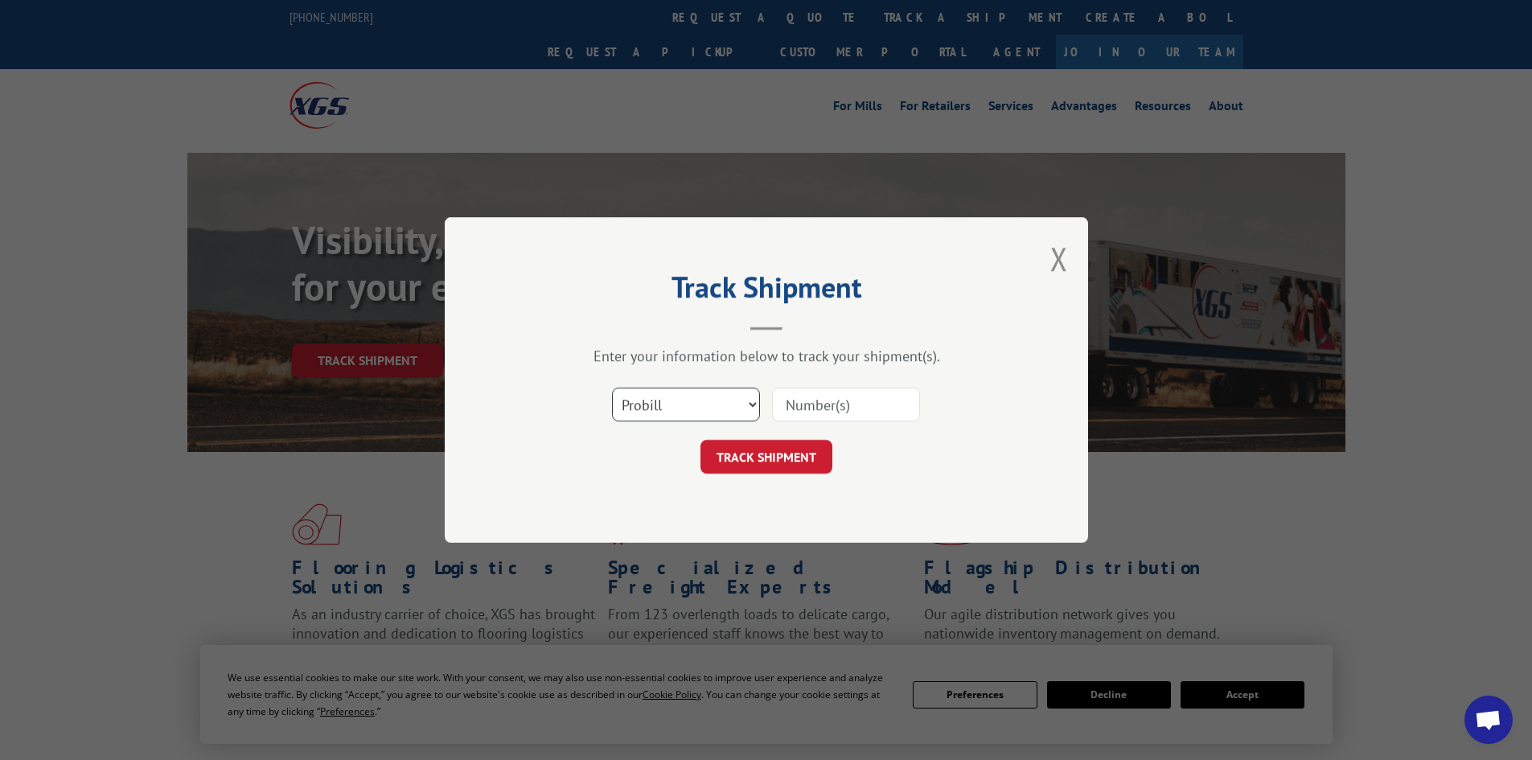 This screenshot has width=1532, height=760. What do you see at coordinates (1489, 720) in the screenshot?
I see `div: Open chat` at bounding box center [1489, 720].